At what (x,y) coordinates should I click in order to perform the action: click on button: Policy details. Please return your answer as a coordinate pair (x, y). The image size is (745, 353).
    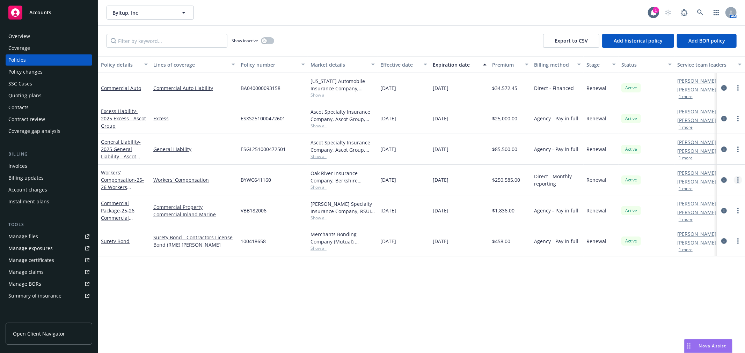
    Looking at the image, I should click on (124, 65).